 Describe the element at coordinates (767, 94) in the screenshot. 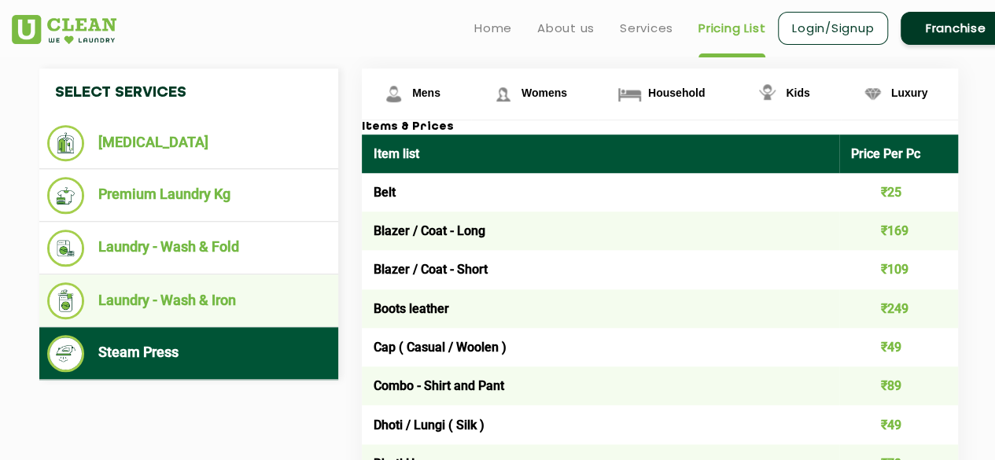

I see `img: Kids` at that location.